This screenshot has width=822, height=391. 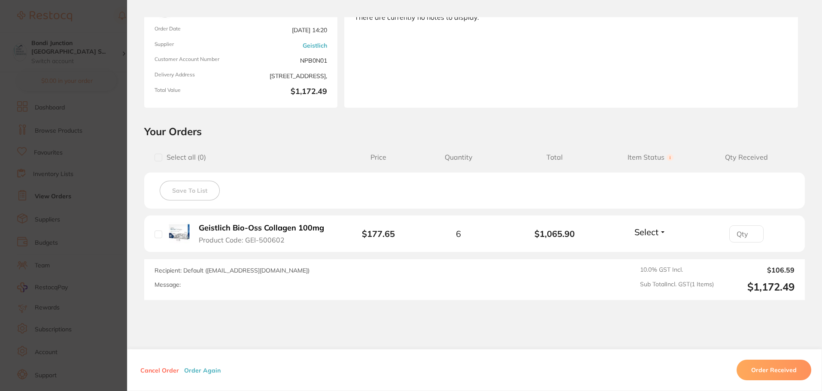 I want to click on b: Geistlich Bio-Oss Collagen 100mg, so click(x=261, y=228).